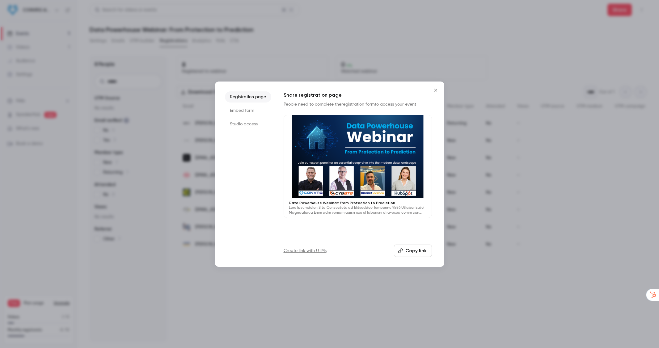 Image resolution: width=659 pixels, height=348 pixels. What do you see at coordinates (248, 124) in the screenshot?
I see `li: Studio access` at bounding box center [248, 124].